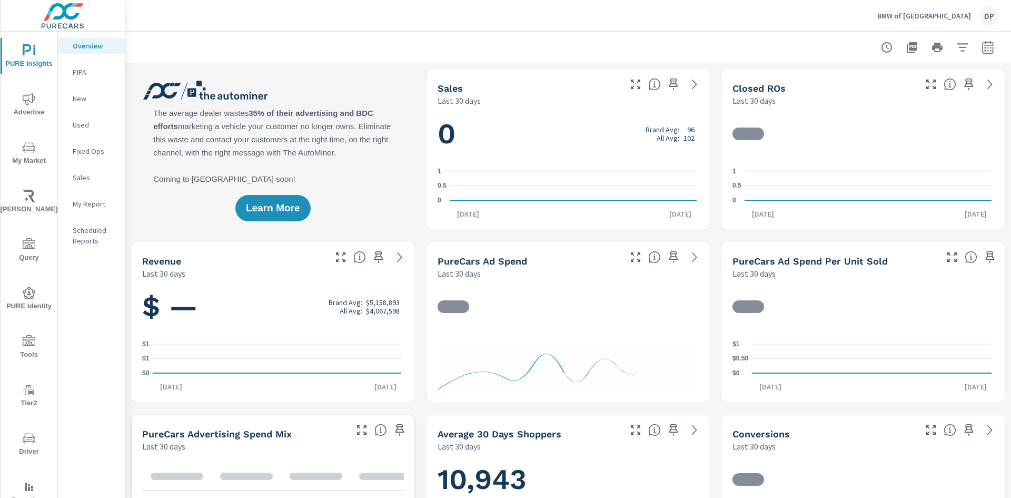 This screenshot has width=1011, height=498. What do you see at coordinates (91, 177) in the screenshot?
I see `div: Sales` at bounding box center [91, 177].